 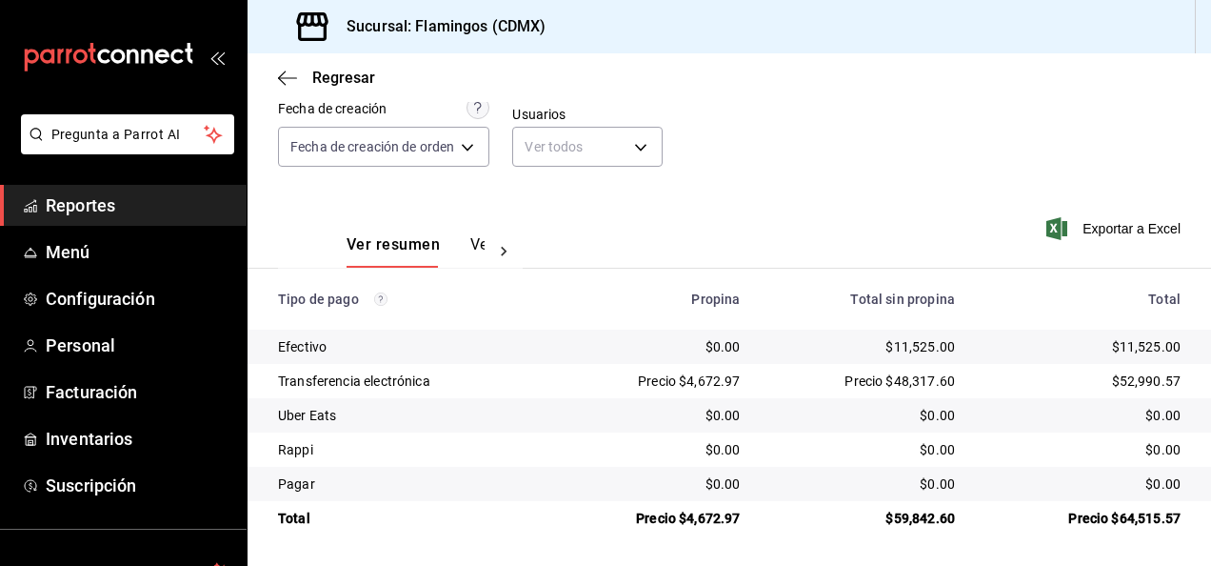 What do you see at coordinates (863, 381) in the screenshot?
I see `div: Precio $48,317.60` at bounding box center [863, 381].